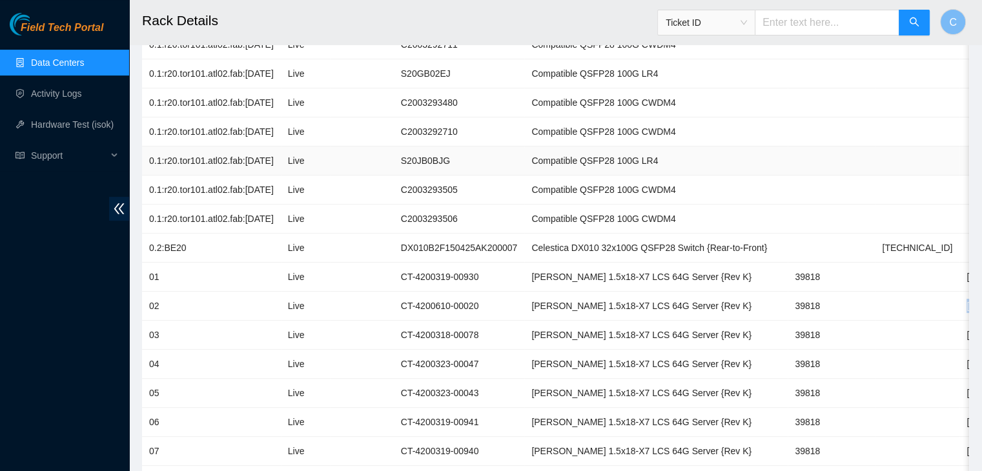 This screenshot has width=982, height=471. I want to click on td: 03, so click(211, 335).